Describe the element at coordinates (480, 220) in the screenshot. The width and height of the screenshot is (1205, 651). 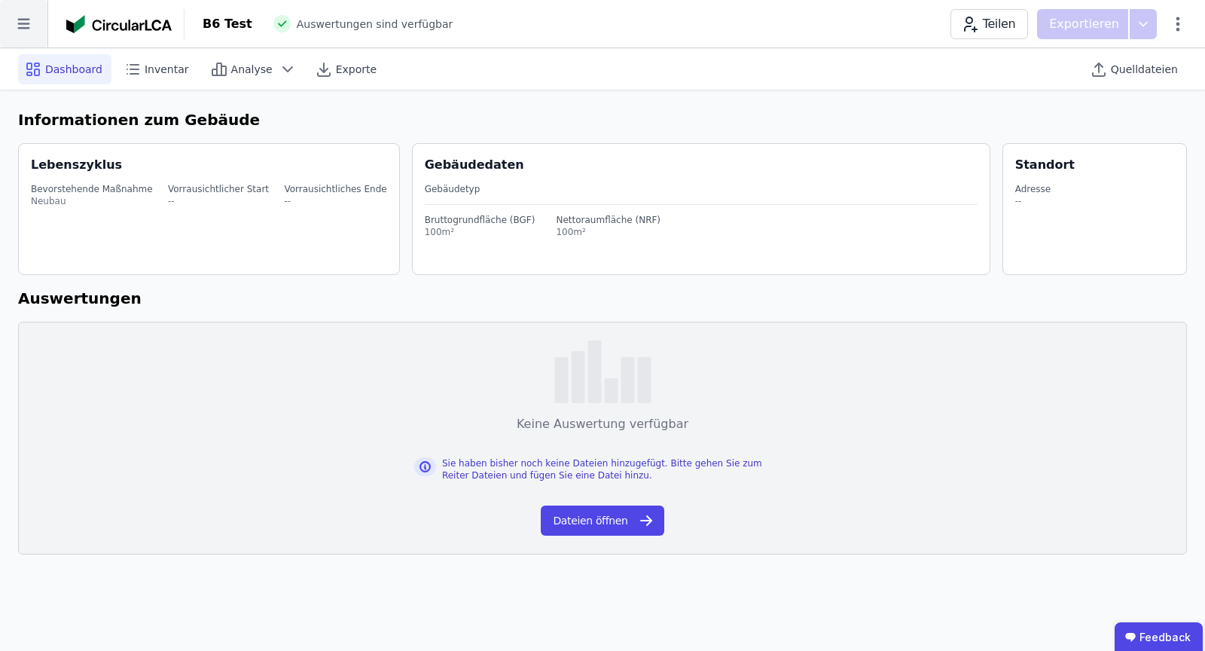
I see `div: Bruttogrundfläche (BGF)` at that location.